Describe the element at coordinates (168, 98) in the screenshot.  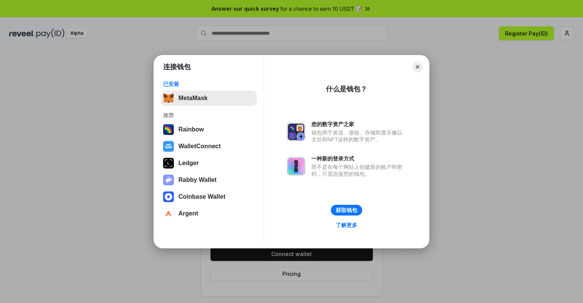
I see `img: svg+xml,%3Csvg%20fill%3D%22none%22%20height%3D%2233%22%20viewBox%3D%220%200%2035%2033%22%20width%...` at that location.